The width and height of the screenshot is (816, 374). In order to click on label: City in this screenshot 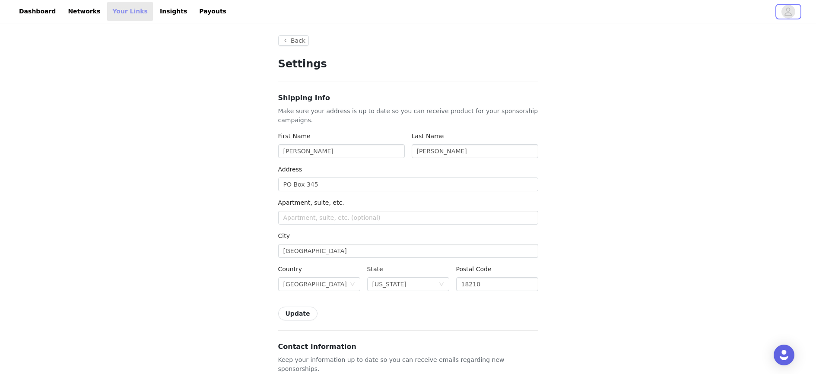, I will do `click(284, 236)`.